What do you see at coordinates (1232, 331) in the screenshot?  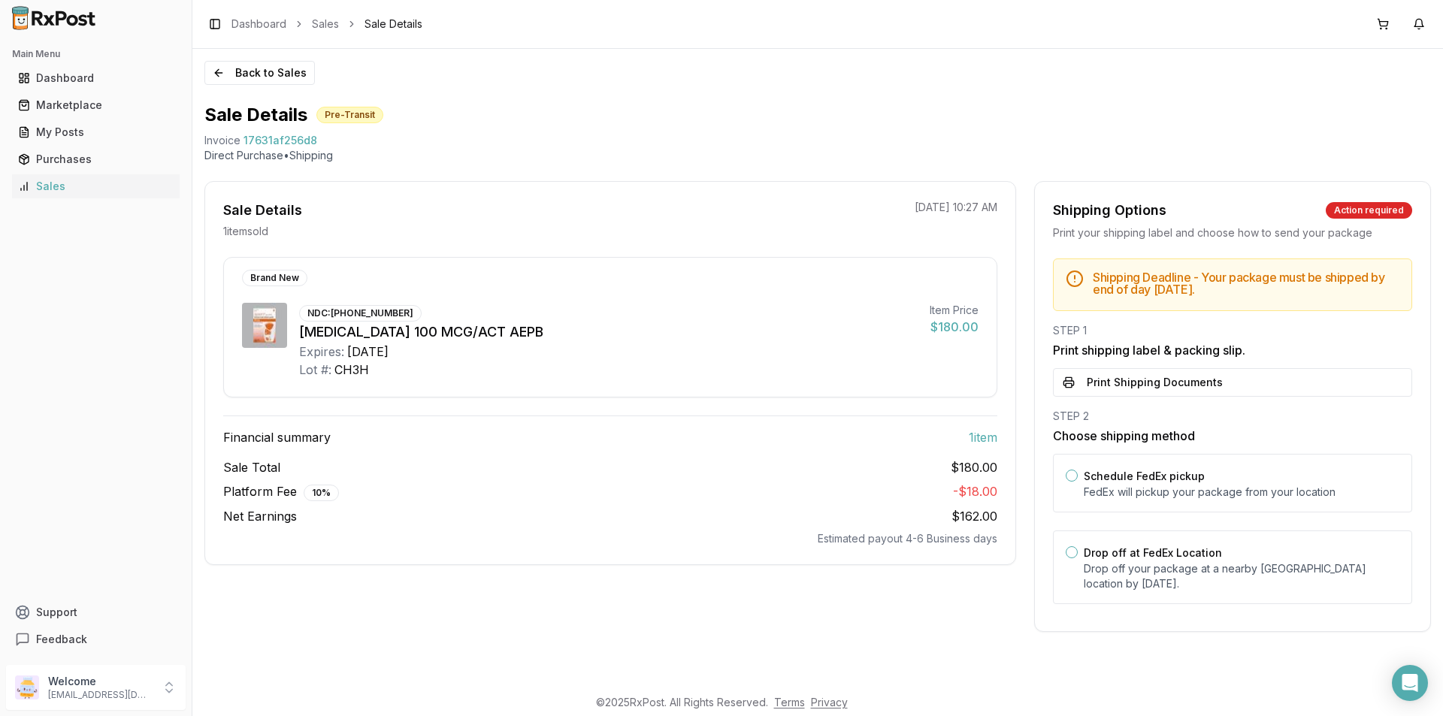 I see `div: STEP 1` at bounding box center [1232, 331].